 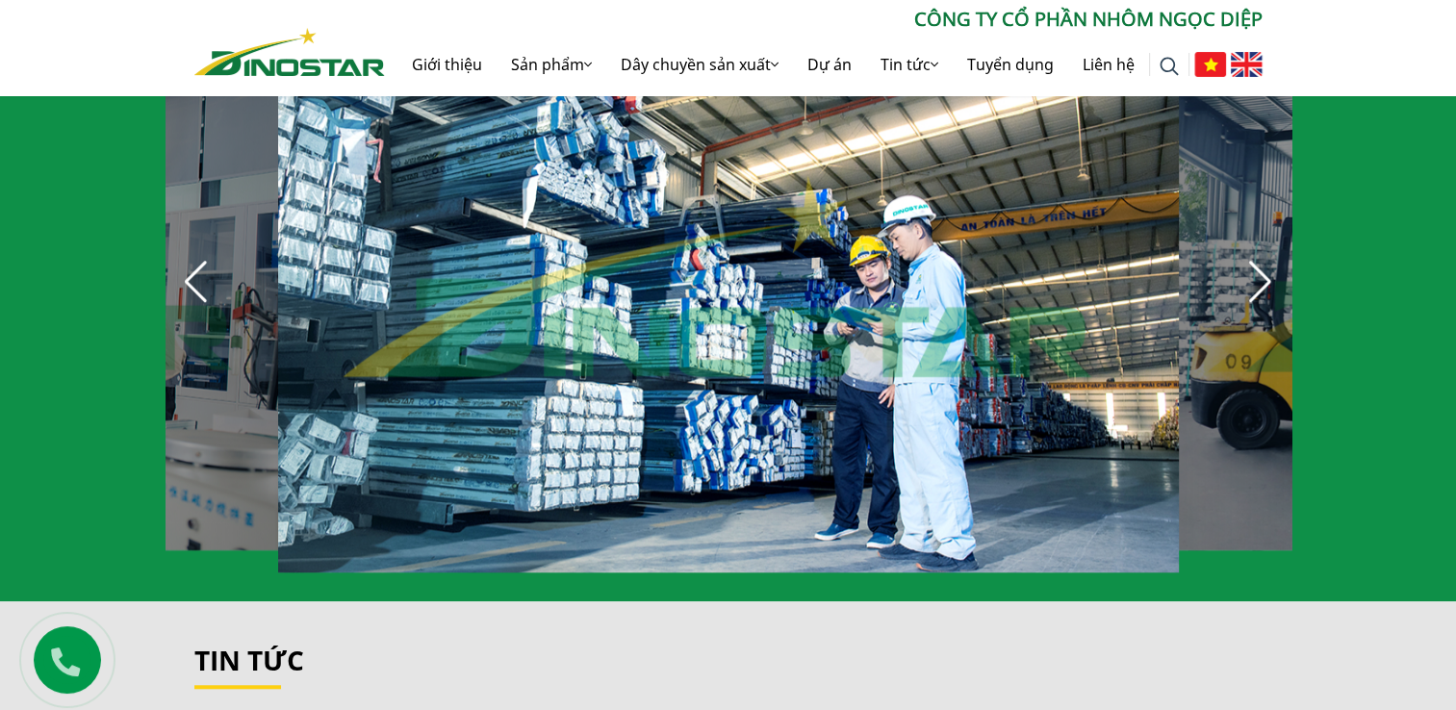 What do you see at coordinates (1010, 64) in the screenshot?
I see `a: Tuyển dụng` at bounding box center [1010, 64].